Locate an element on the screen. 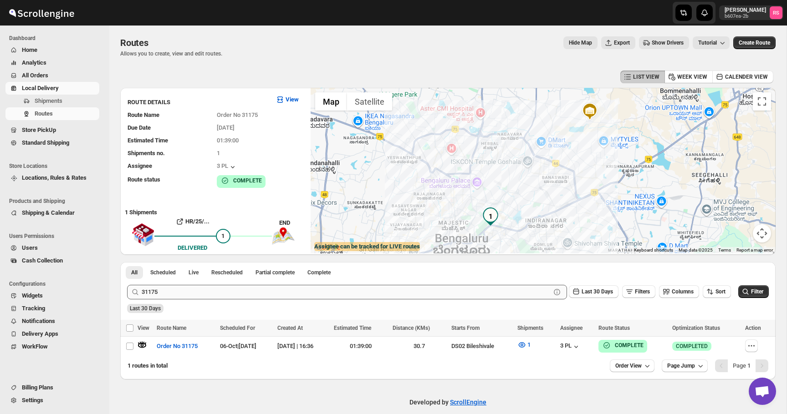 This screenshot has width=787, height=414. span: Order No 31175 is located at coordinates (237, 115).